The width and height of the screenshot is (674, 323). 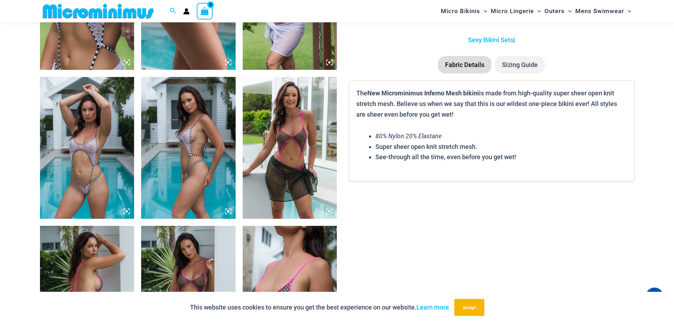 What do you see at coordinates (320, 307) in the screenshot?
I see `p: This website uses cookies to ensure you get the best experience on our website.` at bounding box center [320, 307].